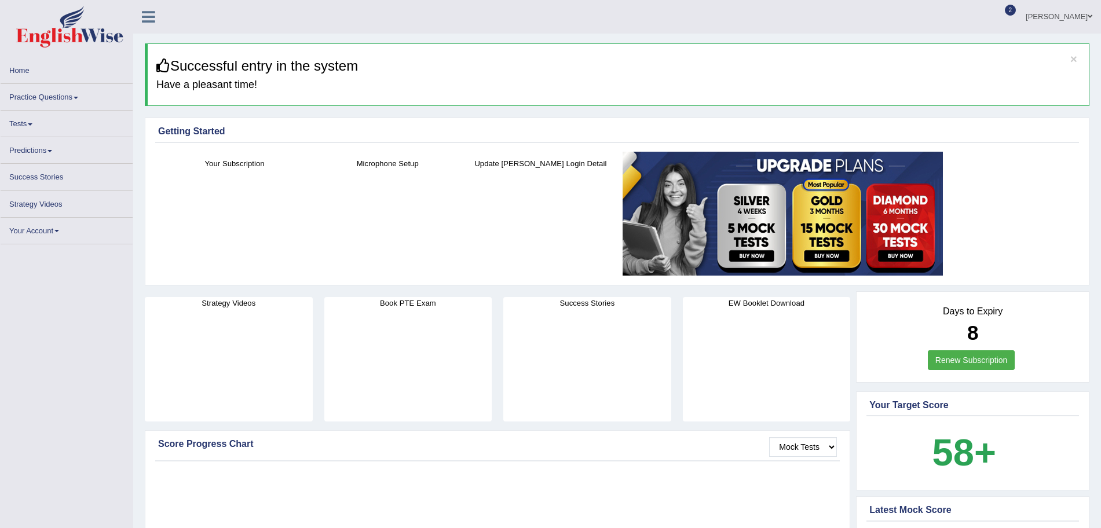 This screenshot has width=1101, height=528. What do you see at coordinates (618, 85) in the screenshot?
I see `h4: Have a pleasant time!` at bounding box center [618, 85].